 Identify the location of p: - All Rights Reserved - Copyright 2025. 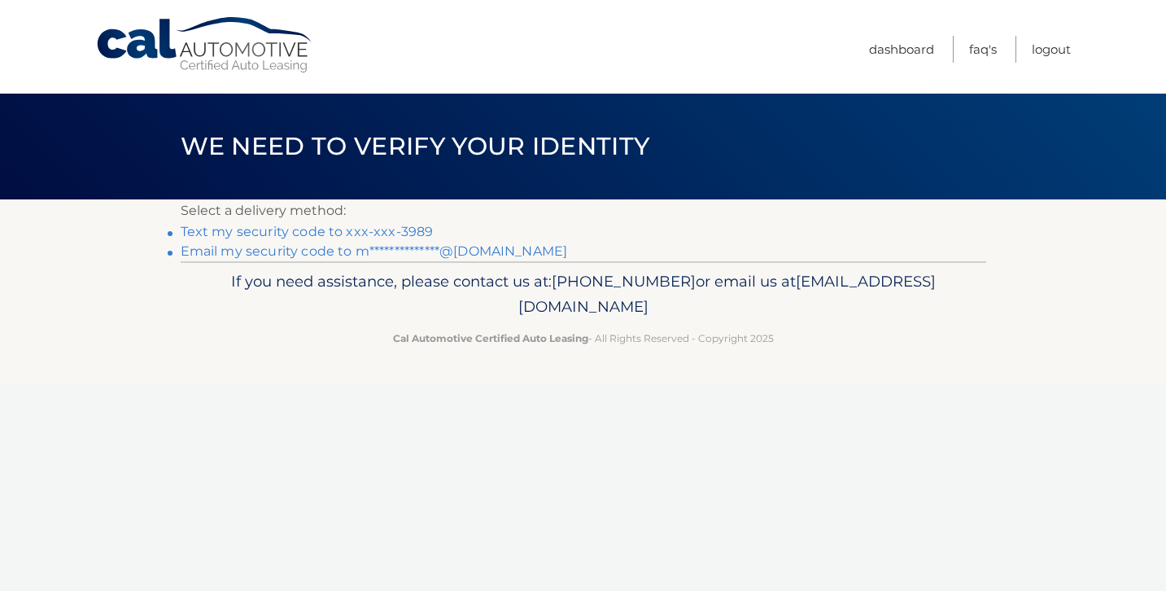
(583, 338).